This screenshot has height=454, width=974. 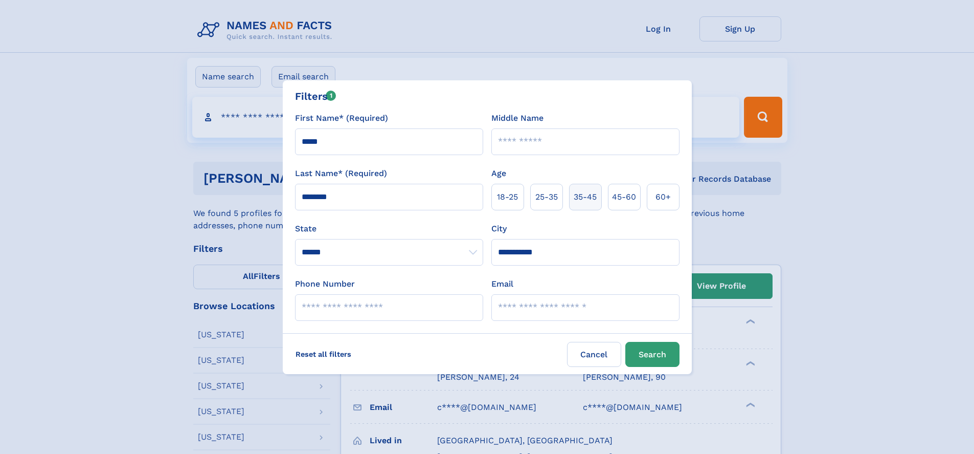 What do you see at coordinates (325, 284) in the screenshot?
I see `label: Phone Number` at bounding box center [325, 284].